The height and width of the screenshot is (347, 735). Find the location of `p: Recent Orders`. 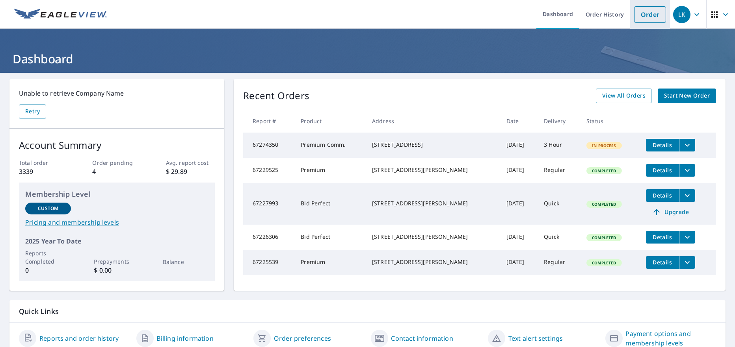

p: Recent Orders is located at coordinates (276, 96).